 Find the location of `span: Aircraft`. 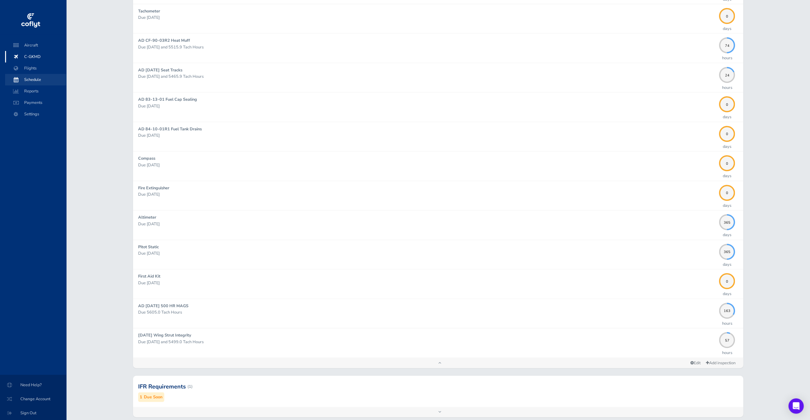

span: Aircraft is located at coordinates (36, 45).